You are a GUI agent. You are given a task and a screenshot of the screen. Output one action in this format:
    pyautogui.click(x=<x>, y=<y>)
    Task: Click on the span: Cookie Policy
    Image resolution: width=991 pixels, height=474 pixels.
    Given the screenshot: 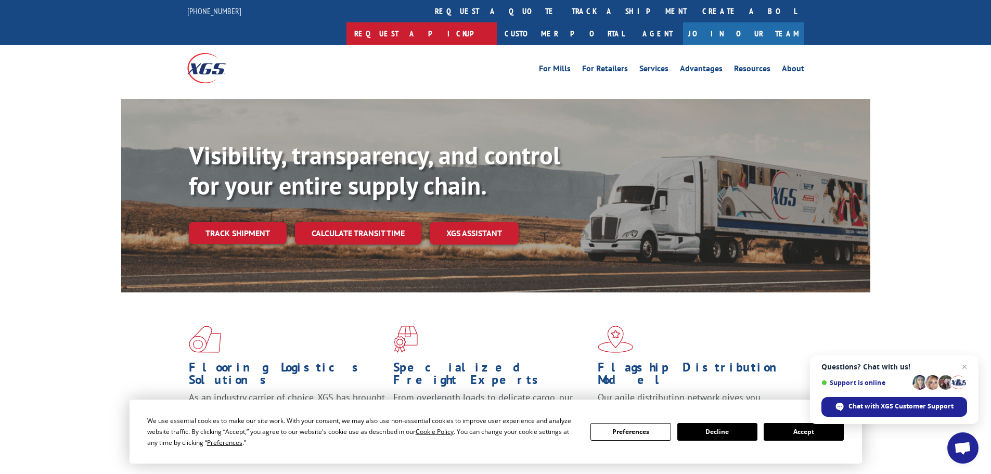 What is the action you would take?
    pyautogui.click(x=434, y=431)
    